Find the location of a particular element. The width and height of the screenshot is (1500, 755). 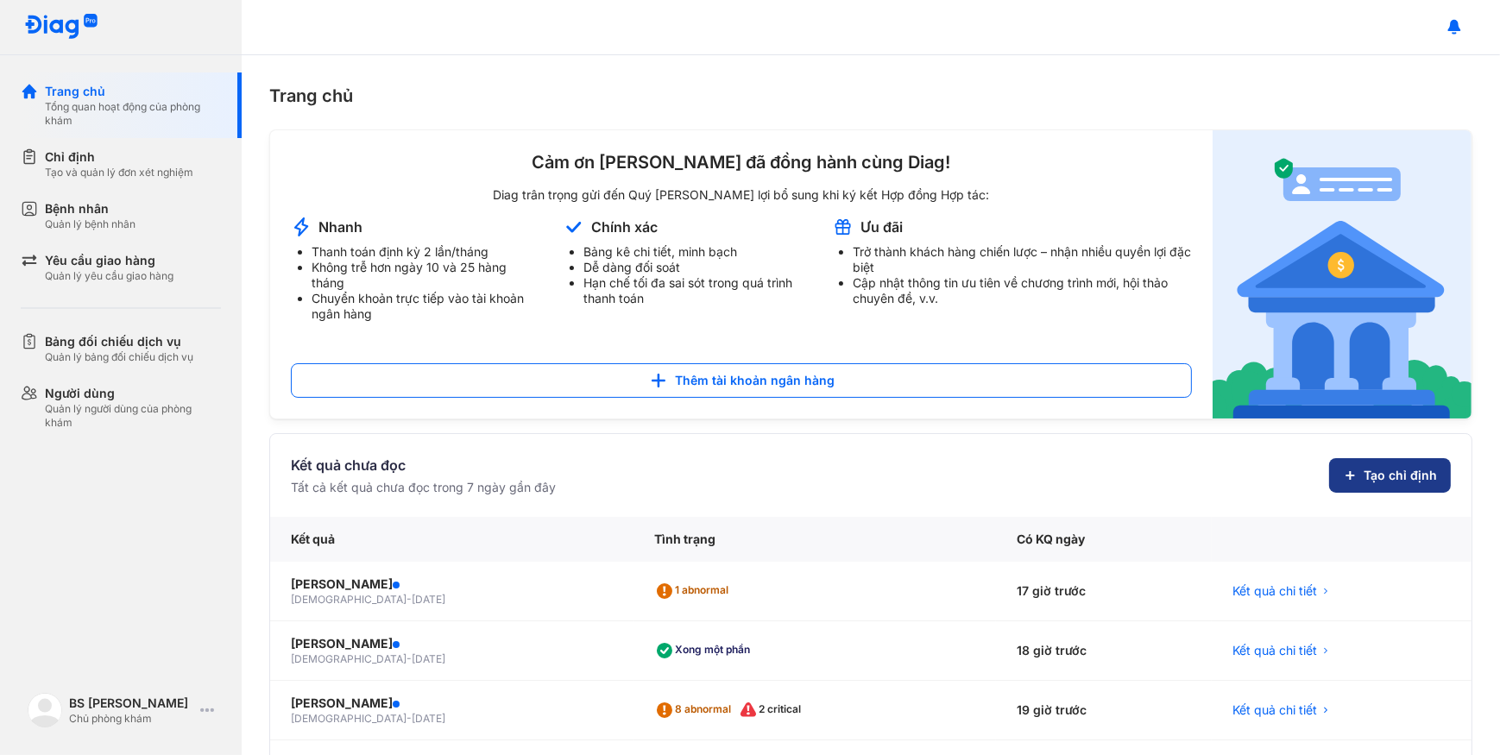

div: Kết quả is located at coordinates (451, 539).